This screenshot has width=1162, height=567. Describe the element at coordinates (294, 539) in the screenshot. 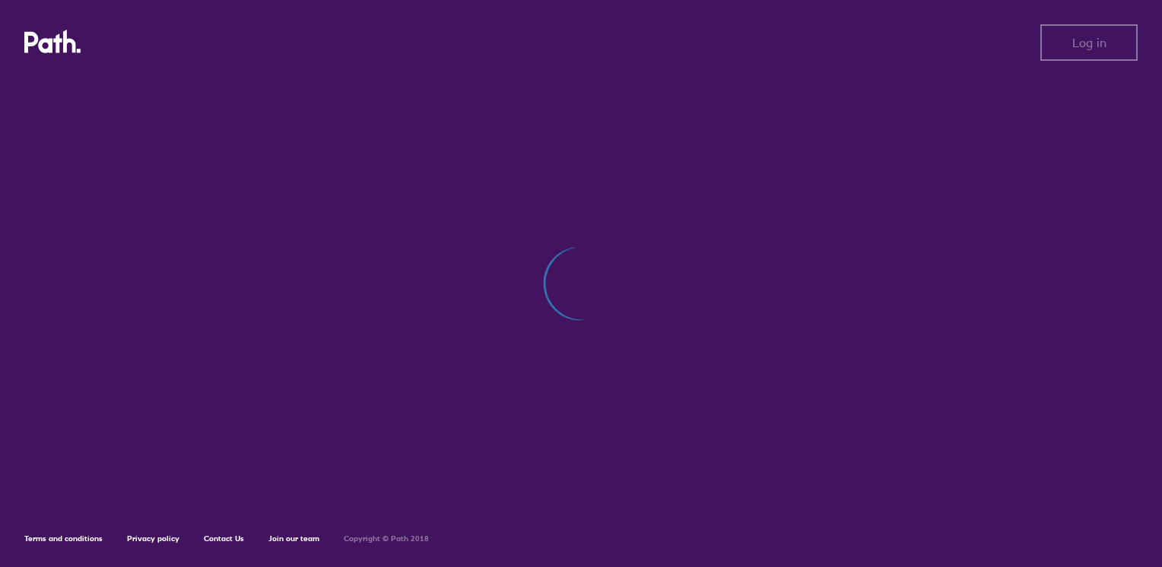

I see `a: Join our team` at that location.